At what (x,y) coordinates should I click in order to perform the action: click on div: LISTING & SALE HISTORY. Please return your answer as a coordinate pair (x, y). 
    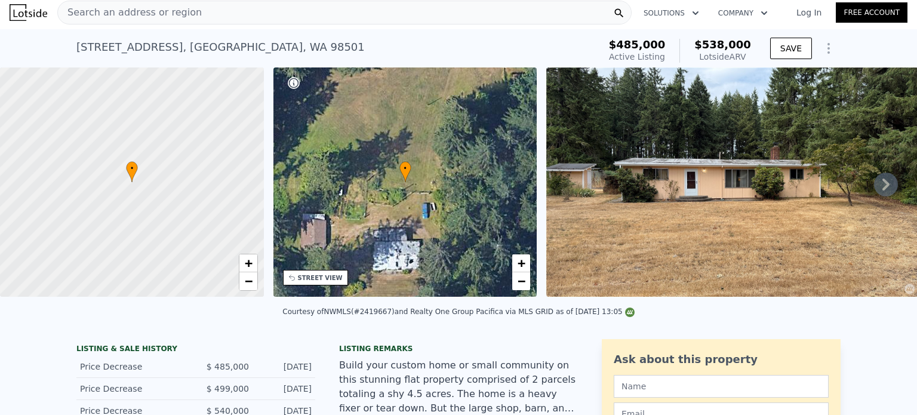
    Looking at the image, I should click on (196, 350).